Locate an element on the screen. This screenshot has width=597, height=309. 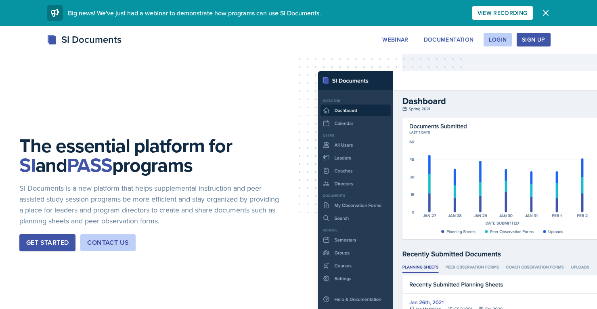
div: SI Documents is located at coordinates (84, 40).